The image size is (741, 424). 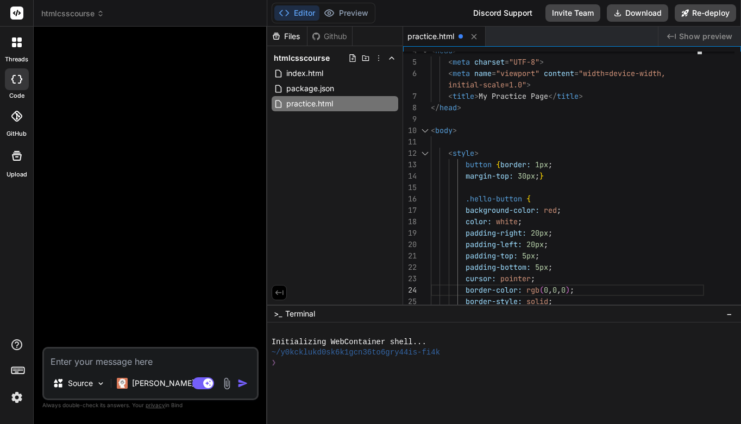 What do you see at coordinates (122, 383) in the screenshot?
I see `img: Claude 4 Sonnet` at bounding box center [122, 383].